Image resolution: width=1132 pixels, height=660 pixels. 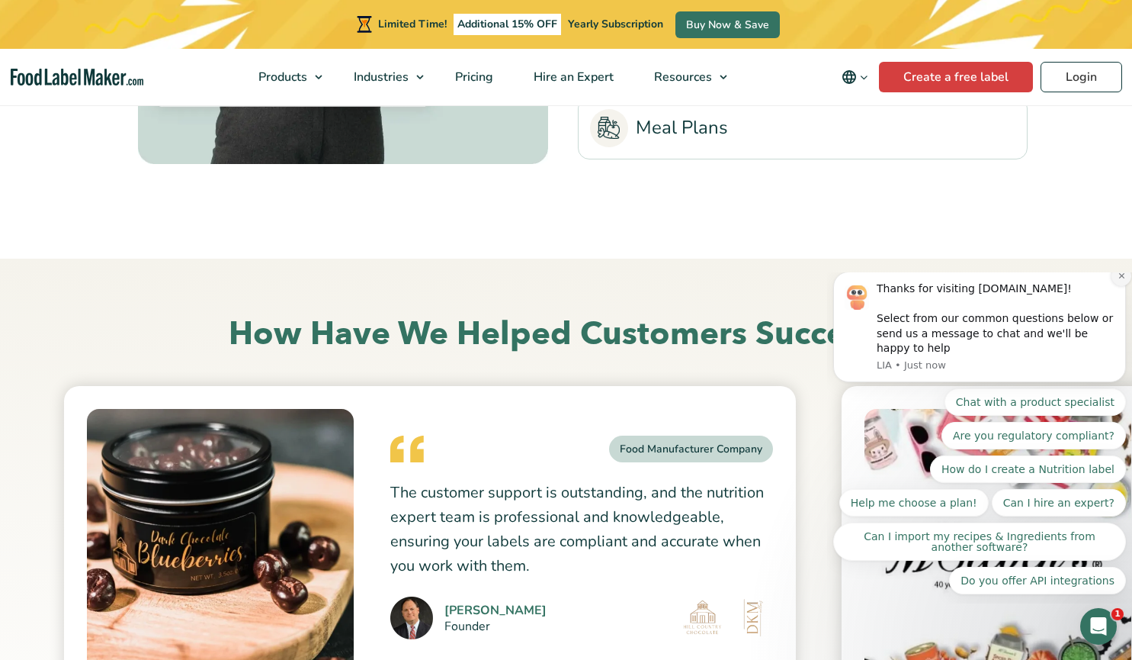 What do you see at coordinates (169, 47) in the screenshot?
I see `div: Message content` at bounding box center [169, 47].